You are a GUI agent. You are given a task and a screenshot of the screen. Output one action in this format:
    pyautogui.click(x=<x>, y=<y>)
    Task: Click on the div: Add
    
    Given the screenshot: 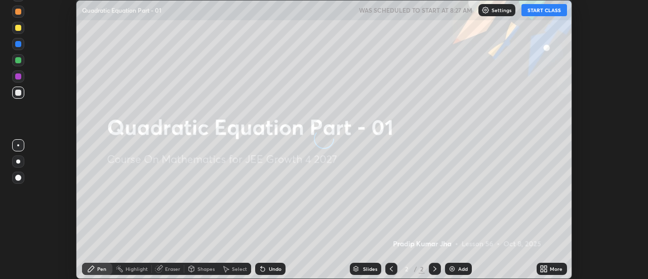 What is the action you would take?
    pyautogui.click(x=462, y=269)
    